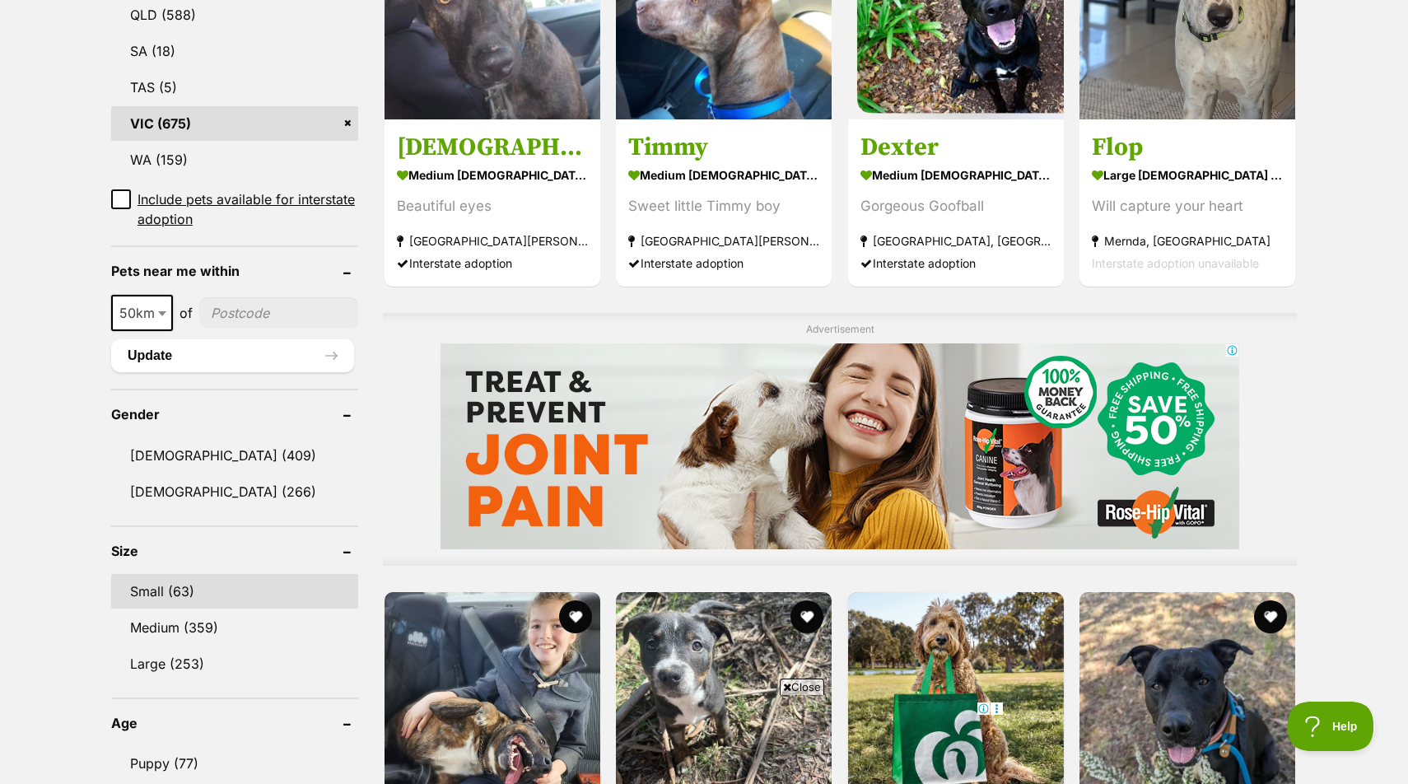 The image size is (1408, 784). Describe the element at coordinates (235, 763) in the screenshot. I see `a: Puppy (77)` at that location.